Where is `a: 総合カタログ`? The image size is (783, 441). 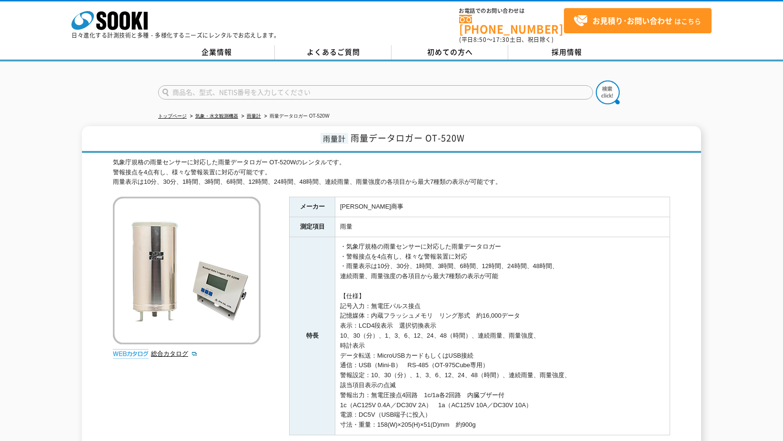
a: 総合カタログ is located at coordinates (174, 353).